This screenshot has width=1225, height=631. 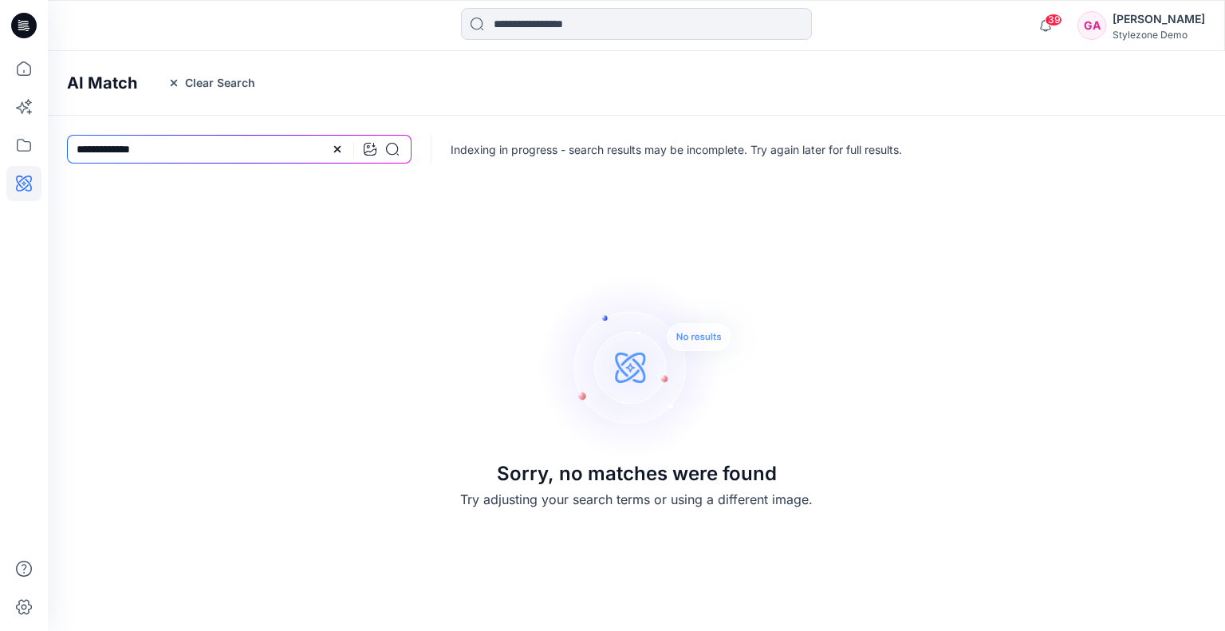 What do you see at coordinates (636, 499) in the screenshot?
I see `p: Try adjusting your search terms or using a different image.` at bounding box center [636, 499].